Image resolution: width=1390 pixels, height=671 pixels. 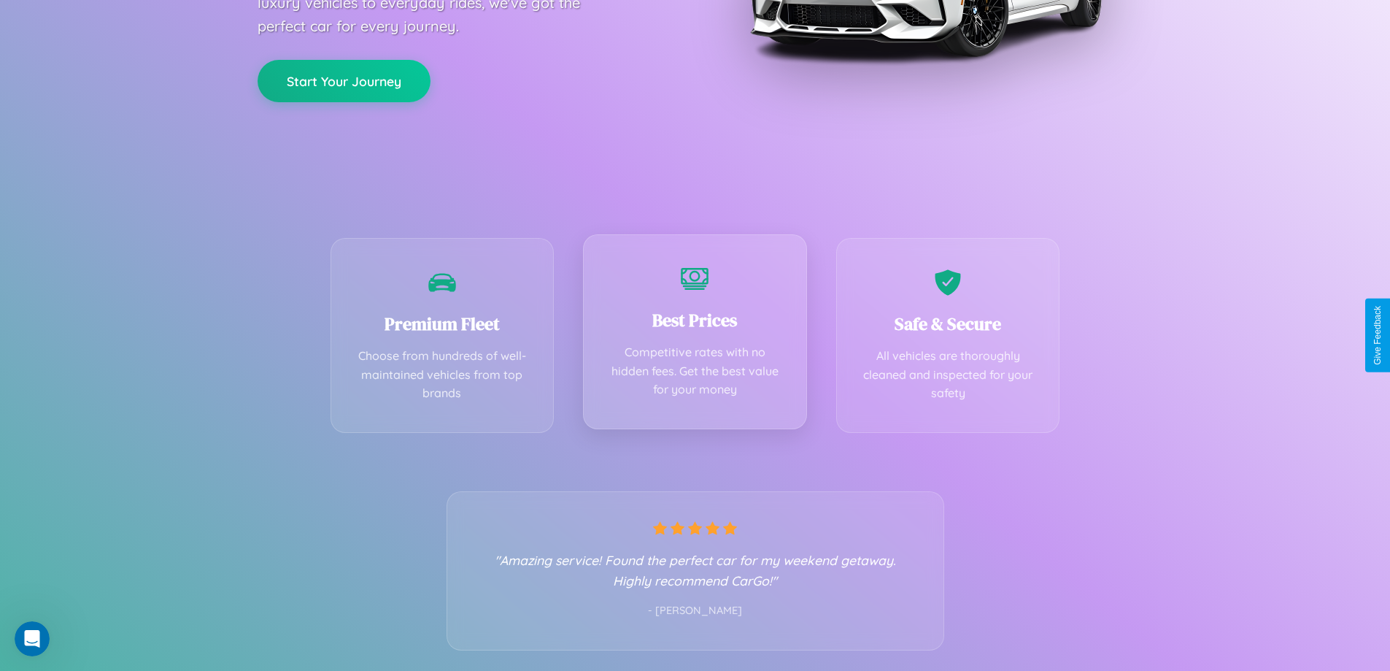 What do you see at coordinates (344, 81) in the screenshot?
I see `button: Start Your Journey` at bounding box center [344, 81].